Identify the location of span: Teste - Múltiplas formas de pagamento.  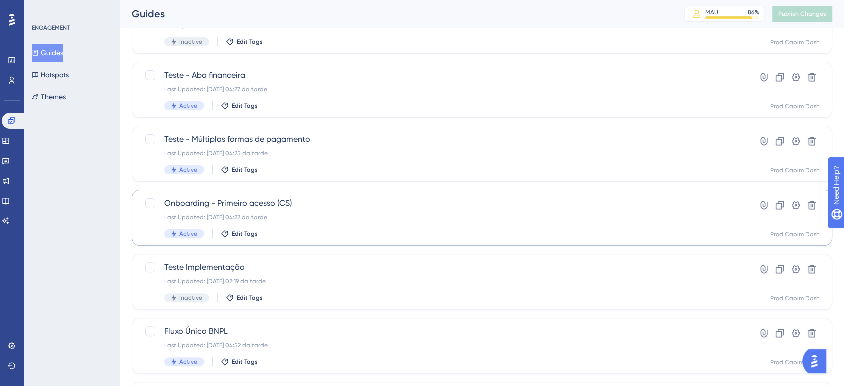
(442, 139).